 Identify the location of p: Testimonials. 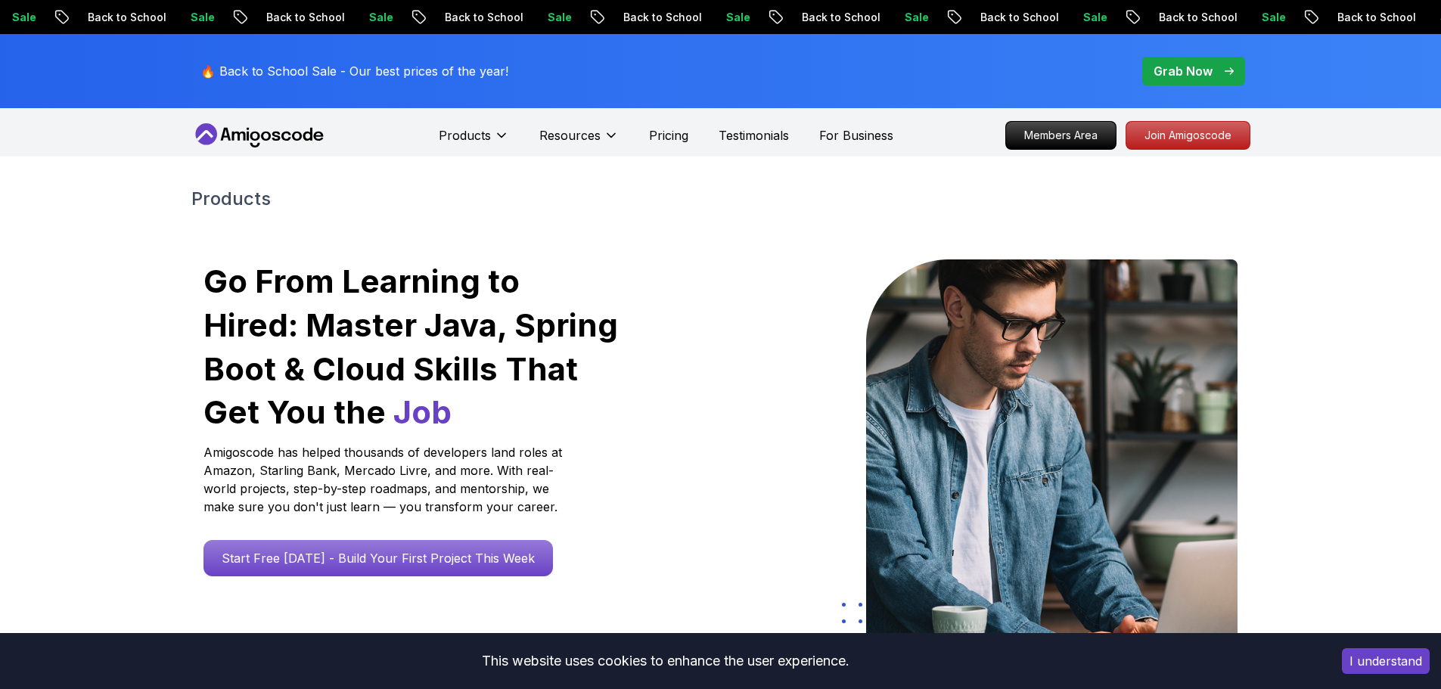
(753, 135).